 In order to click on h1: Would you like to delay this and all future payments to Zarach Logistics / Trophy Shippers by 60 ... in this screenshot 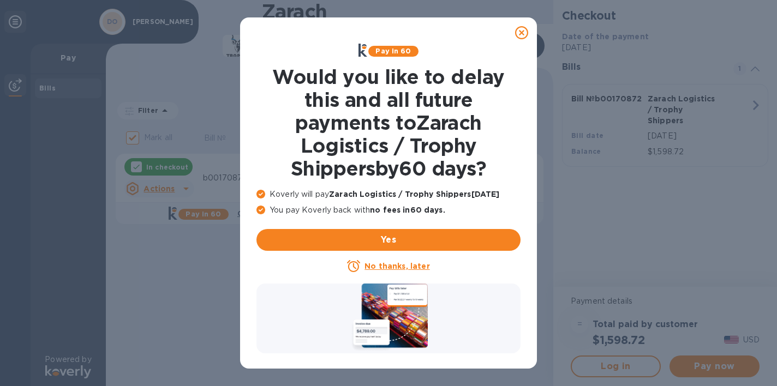, I will do `click(388, 123)`.